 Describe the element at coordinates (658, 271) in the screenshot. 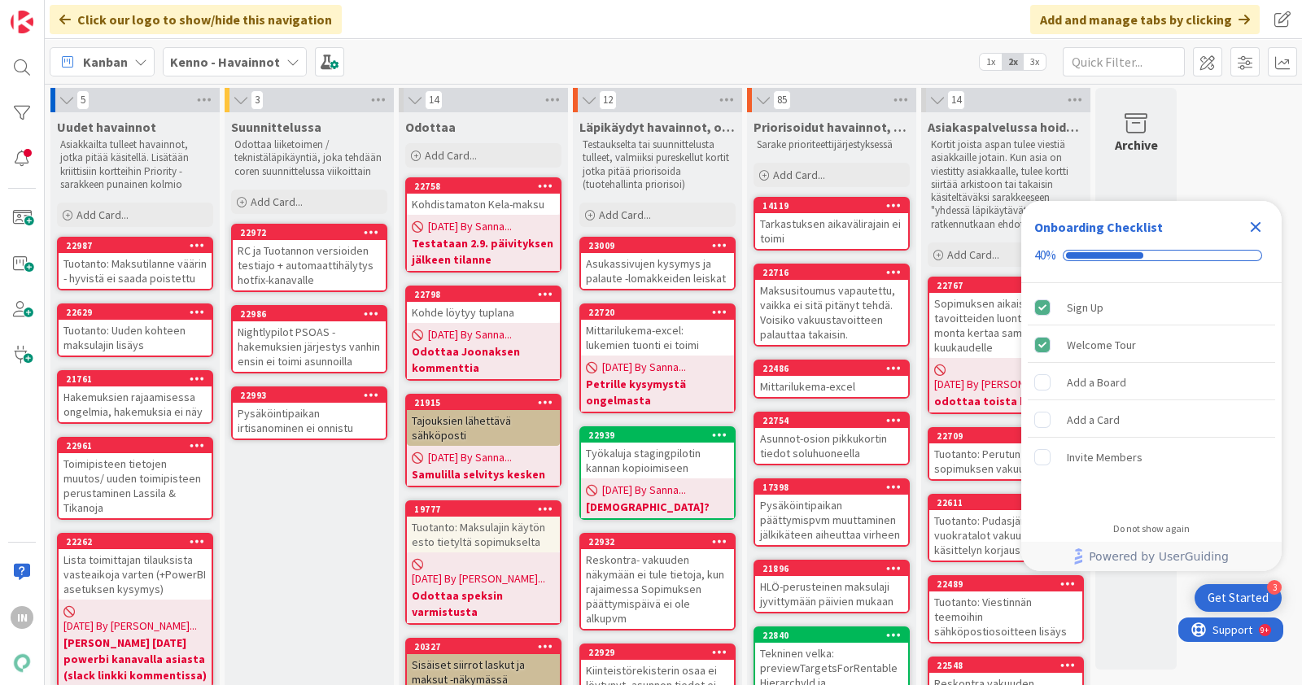

I see `div: Asukassivujen kysymys ja palaute -lomakkeiden leiskat` at that location.